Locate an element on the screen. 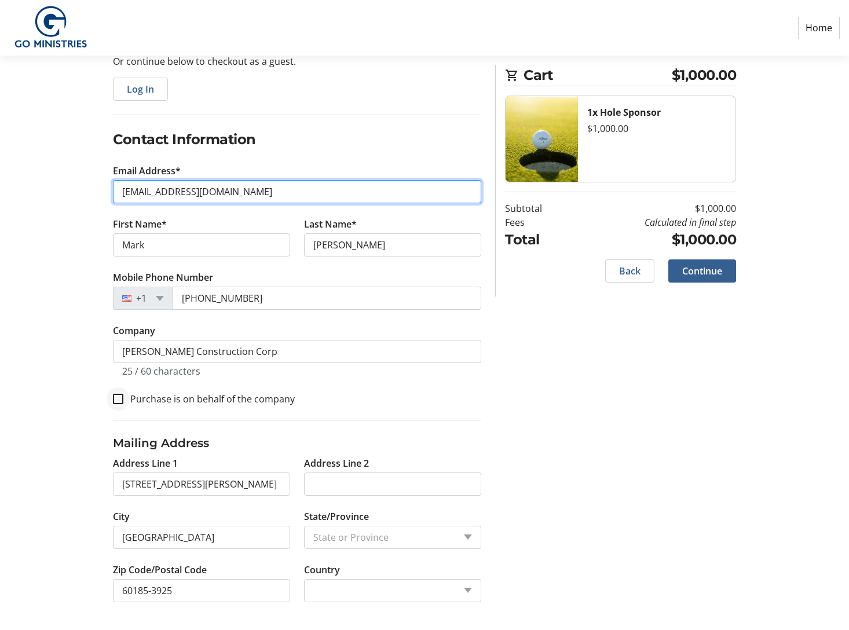 The height and width of the screenshot is (630, 849). label: State/Province is located at coordinates (337, 517).